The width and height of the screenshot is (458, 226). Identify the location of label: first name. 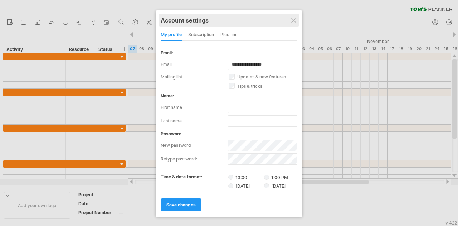
(194, 107).